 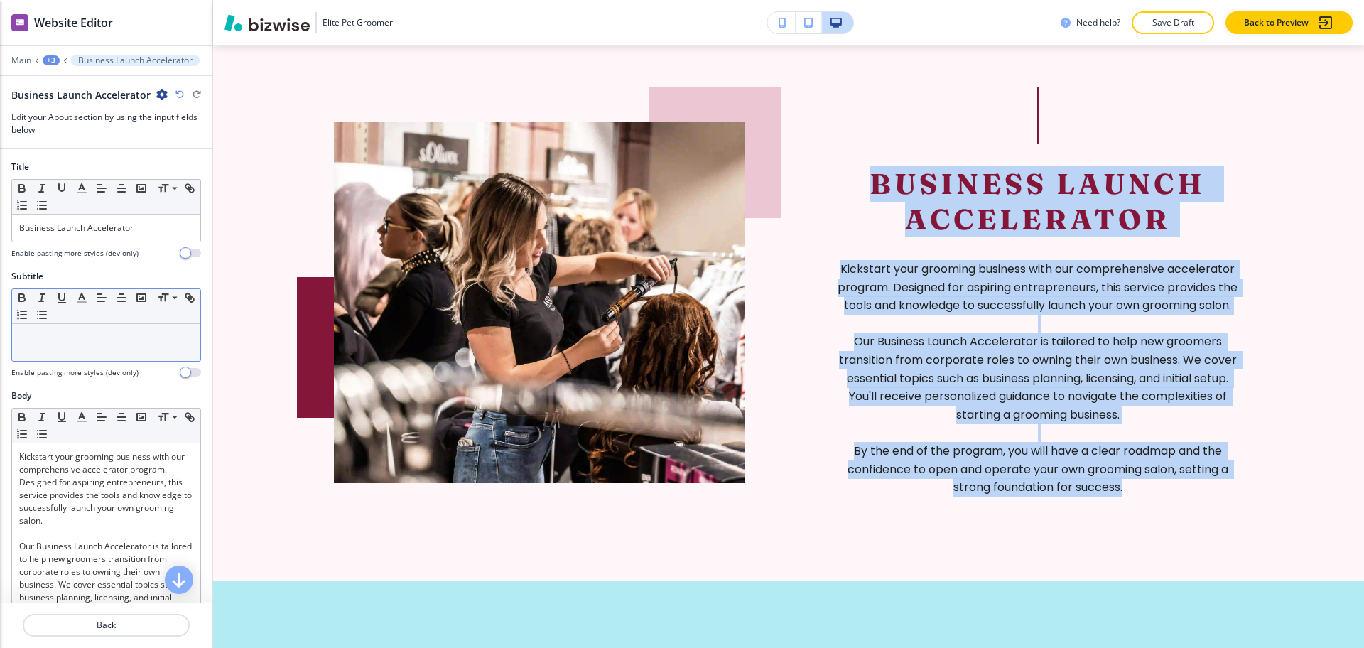 What do you see at coordinates (21, 396) in the screenshot?
I see `h2: Body` at bounding box center [21, 396].